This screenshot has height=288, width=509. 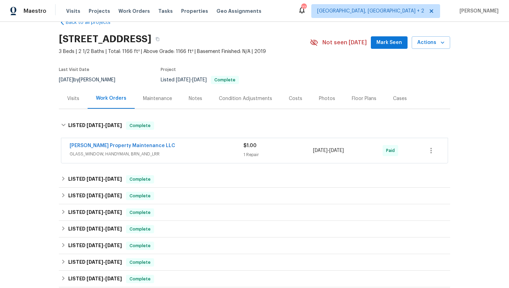 I want to click on span: Tasks, so click(x=166, y=11).